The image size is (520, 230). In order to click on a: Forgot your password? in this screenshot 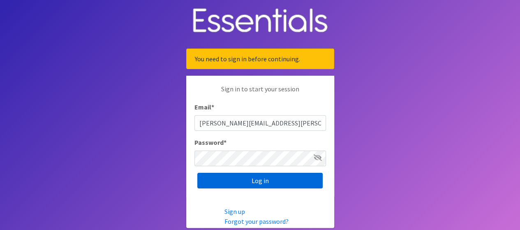, I will do `click(257, 221)`.